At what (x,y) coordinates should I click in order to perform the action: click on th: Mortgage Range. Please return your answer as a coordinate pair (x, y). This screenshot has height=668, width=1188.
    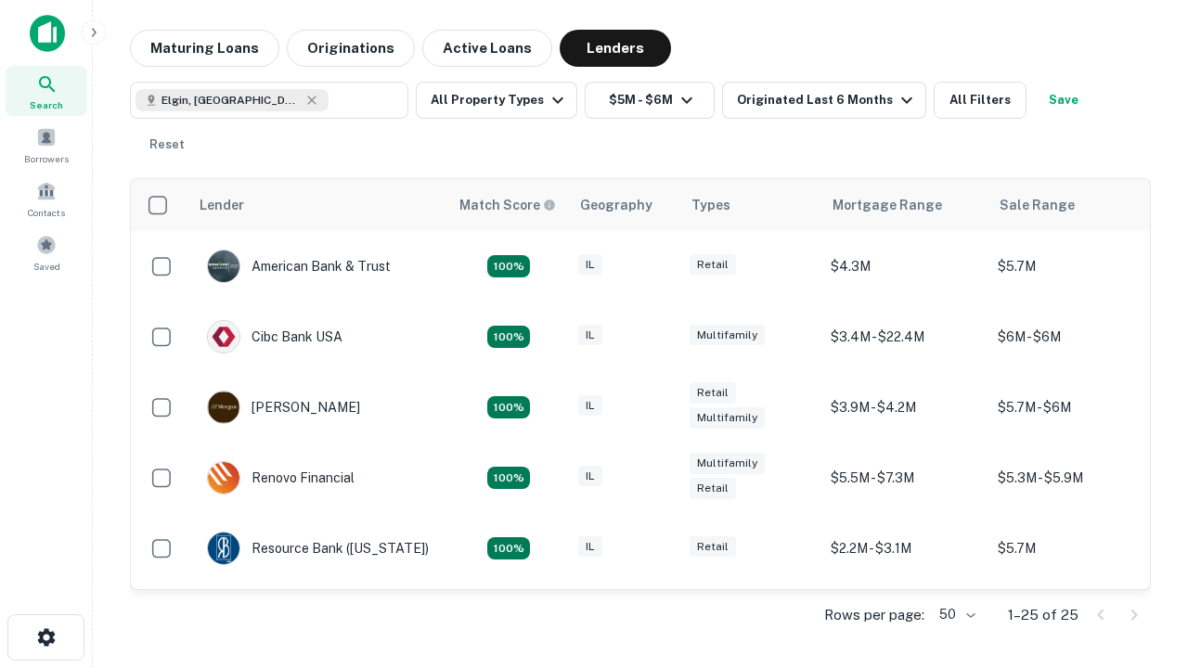
    Looking at the image, I should click on (905, 205).